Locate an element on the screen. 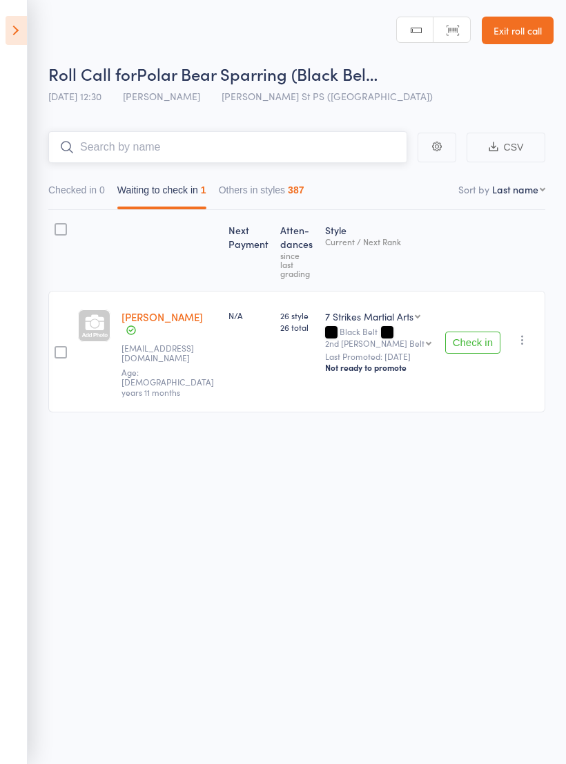 This screenshot has height=764, width=566. div: 387 is located at coordinates (296, 190).